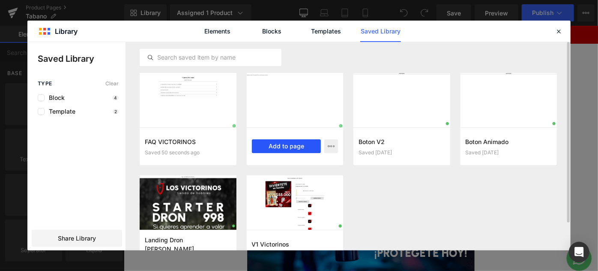 The width and height of the screenshot is (598, 271). Describe the element at coordinates (188, 153) in the screenshot. I see `div: Saved 50 seconds ago` at that location.